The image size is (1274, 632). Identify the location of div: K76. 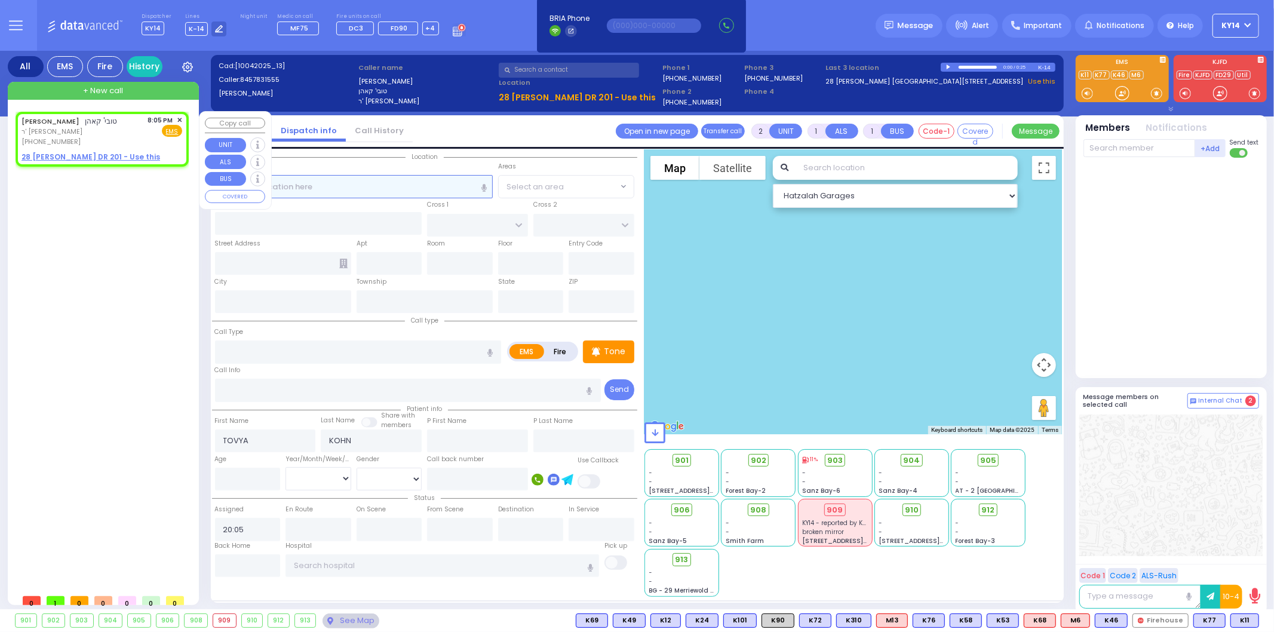
(929, 621).